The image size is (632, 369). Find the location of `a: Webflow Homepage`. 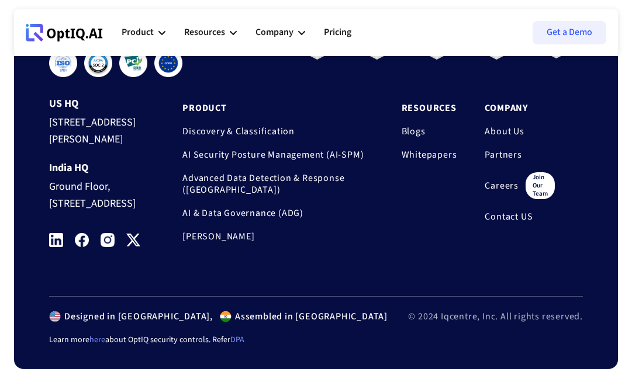

a: Webflow Homepage is located at coordinates (64, 33).